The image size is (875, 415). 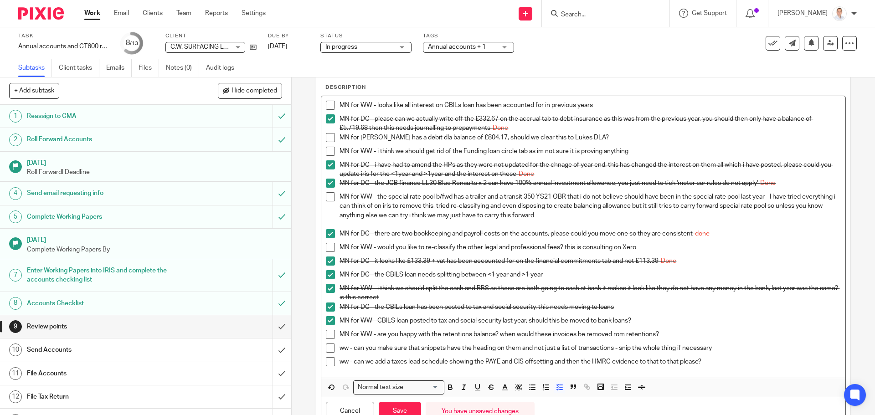 I want to click on p: MN for WW - i think we should get rid of the Funding loan circle tab as im not sure it is proving..., so click(x=590, y=151).